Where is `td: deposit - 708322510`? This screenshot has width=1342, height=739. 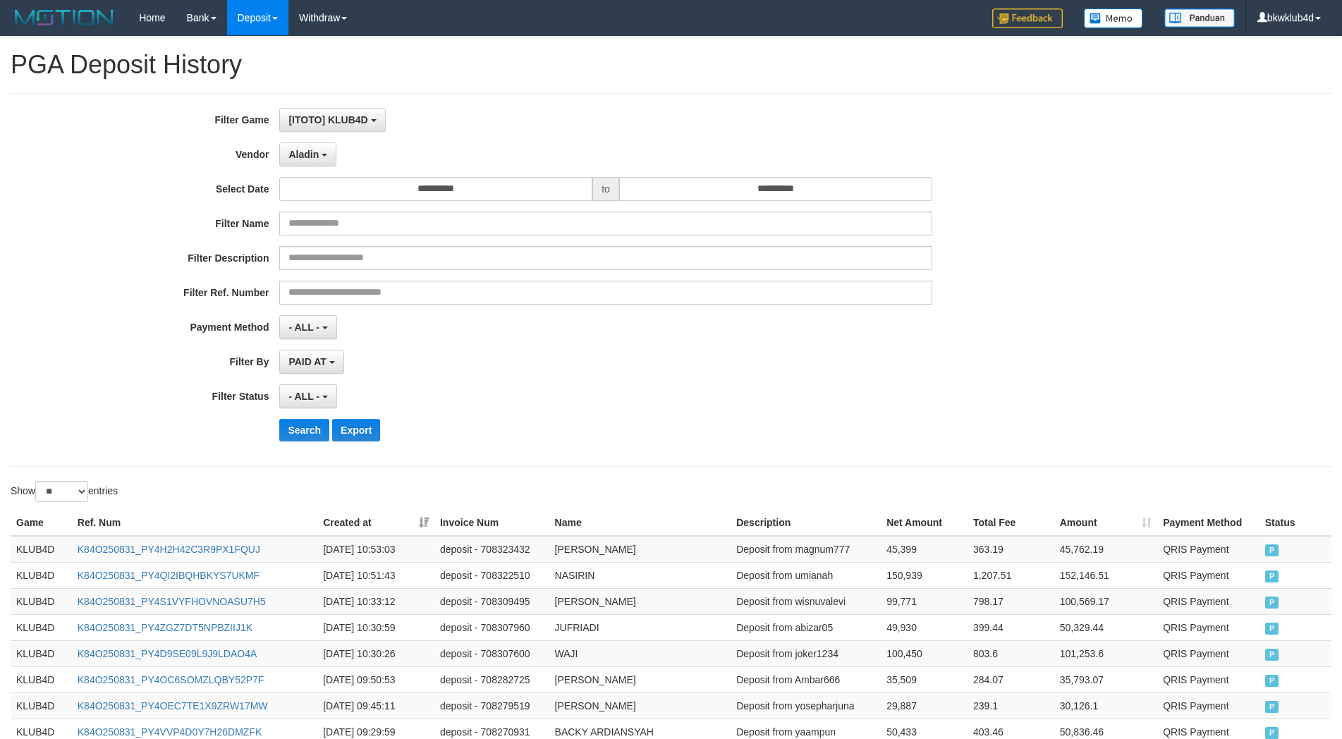 td: deposit - 708322510 is located at coordinates (491, 575).